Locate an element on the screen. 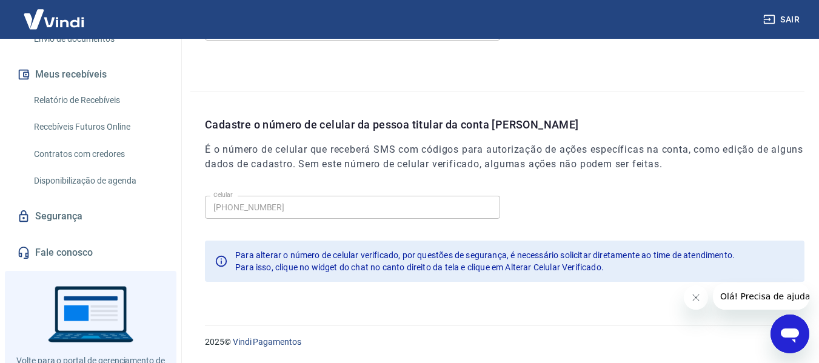 This screenshot has height=363, width=819. a: Contratos com credores is located at coordinates (98, 154).